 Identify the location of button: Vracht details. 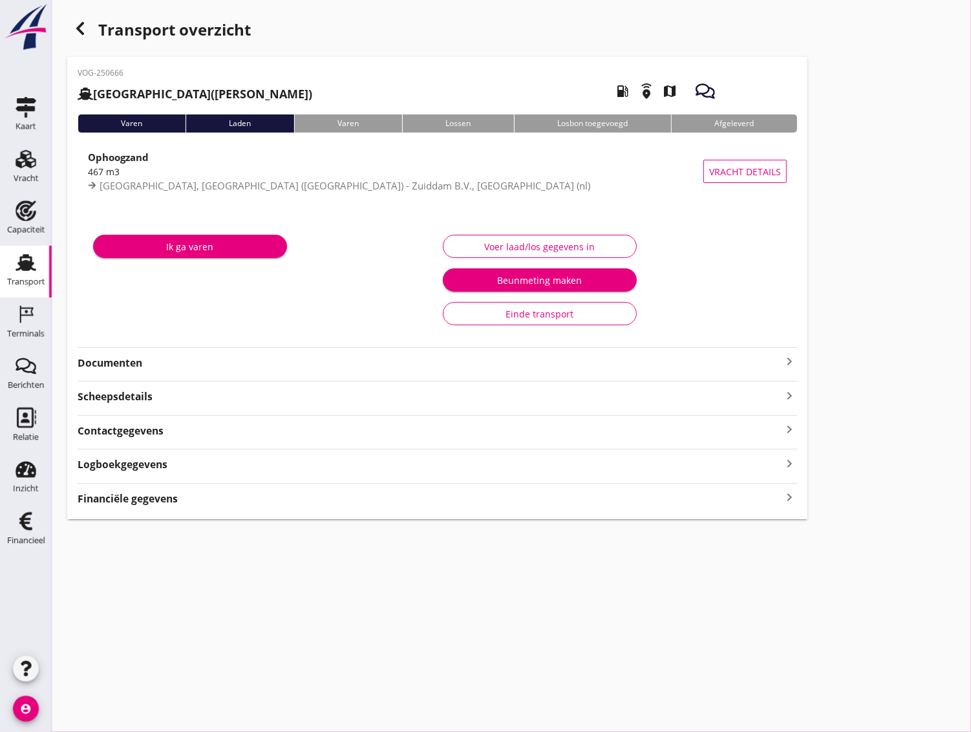
(745, 171).